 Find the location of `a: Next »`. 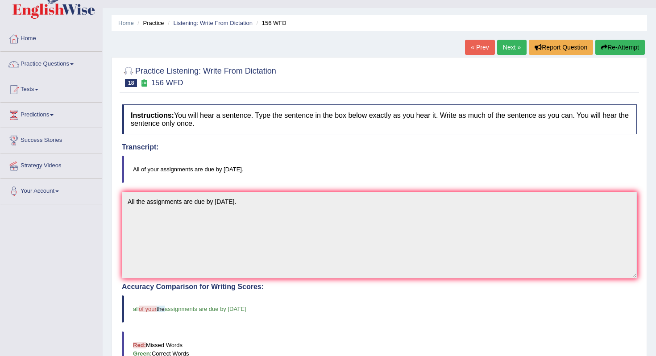

a: Next » is located at coordinates (512, 47).